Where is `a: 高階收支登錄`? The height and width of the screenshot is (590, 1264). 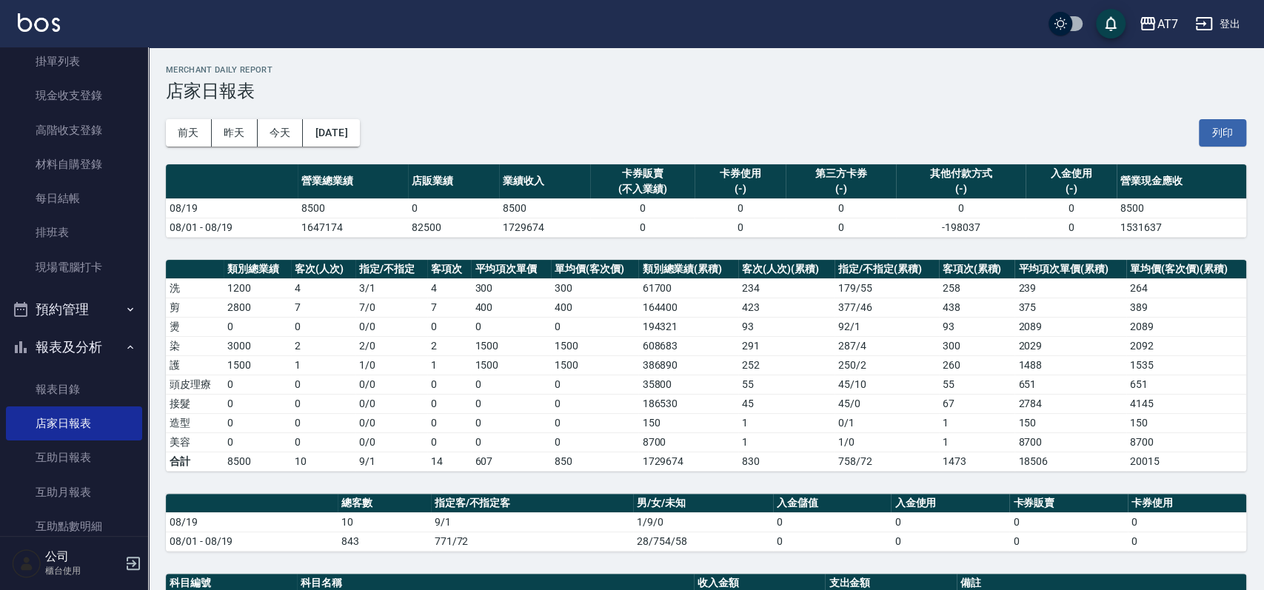 a: 高階收支登錄 is located at coordinates (74, 130).